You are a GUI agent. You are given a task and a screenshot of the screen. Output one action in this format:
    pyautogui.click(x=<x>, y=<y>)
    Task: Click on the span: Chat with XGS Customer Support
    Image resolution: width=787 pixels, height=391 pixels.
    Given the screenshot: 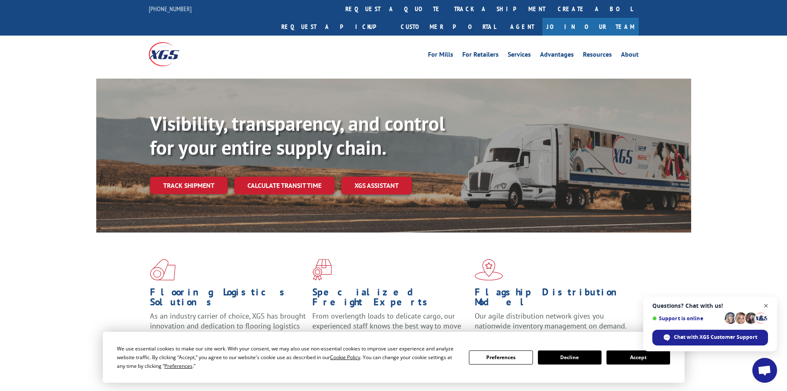 What is the action you would take?
    pyautogui.click(x=716, y=337)
    